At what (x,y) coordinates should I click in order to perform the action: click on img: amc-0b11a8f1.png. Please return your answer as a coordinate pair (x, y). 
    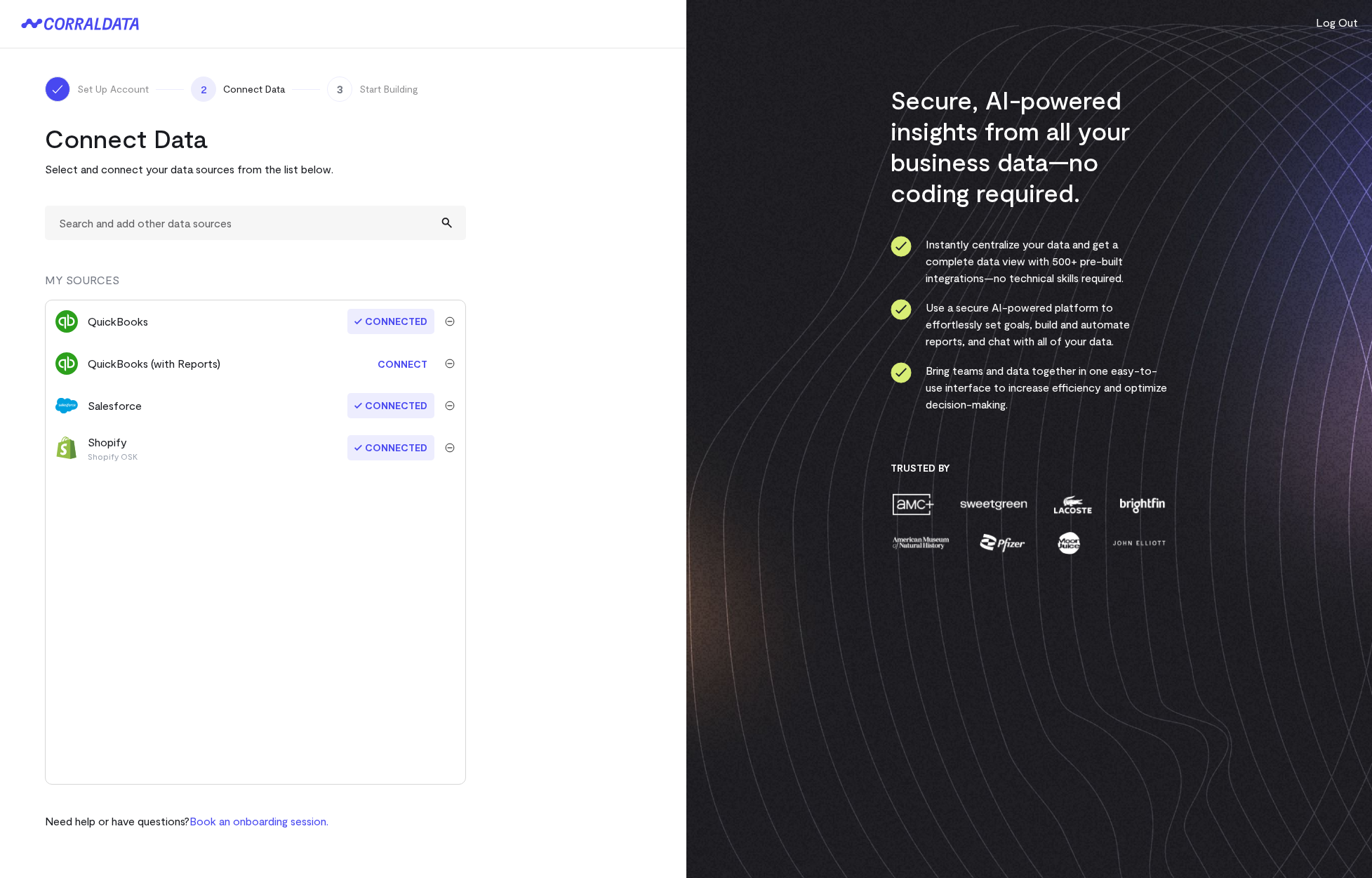
    Looking at the image, I should click on (913, 504).